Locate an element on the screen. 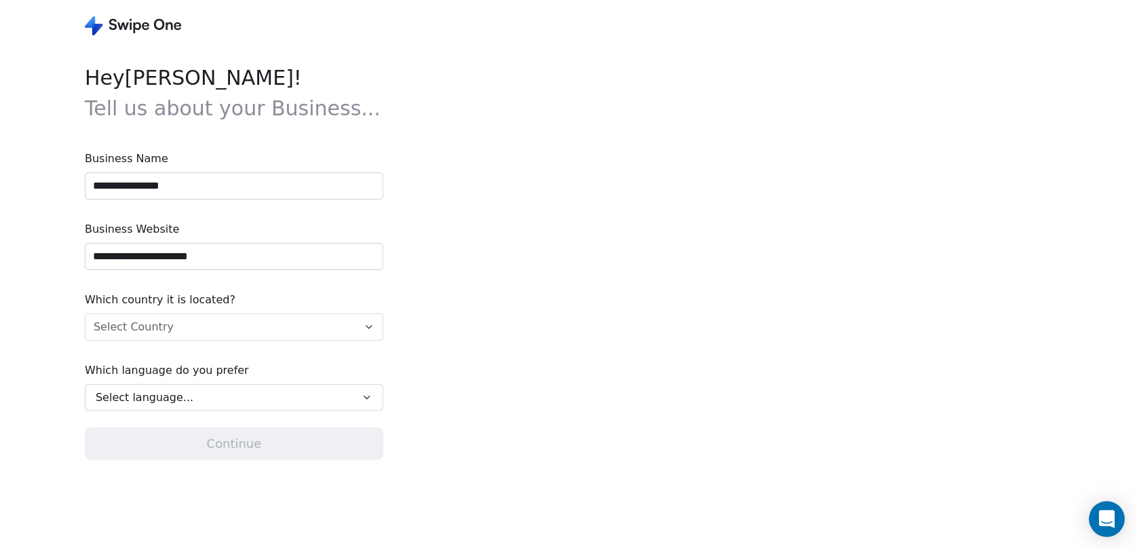 Image resolution: width=1137 pixels, height=549 pixels. span: Business Name is located at coordinates (234, 159).